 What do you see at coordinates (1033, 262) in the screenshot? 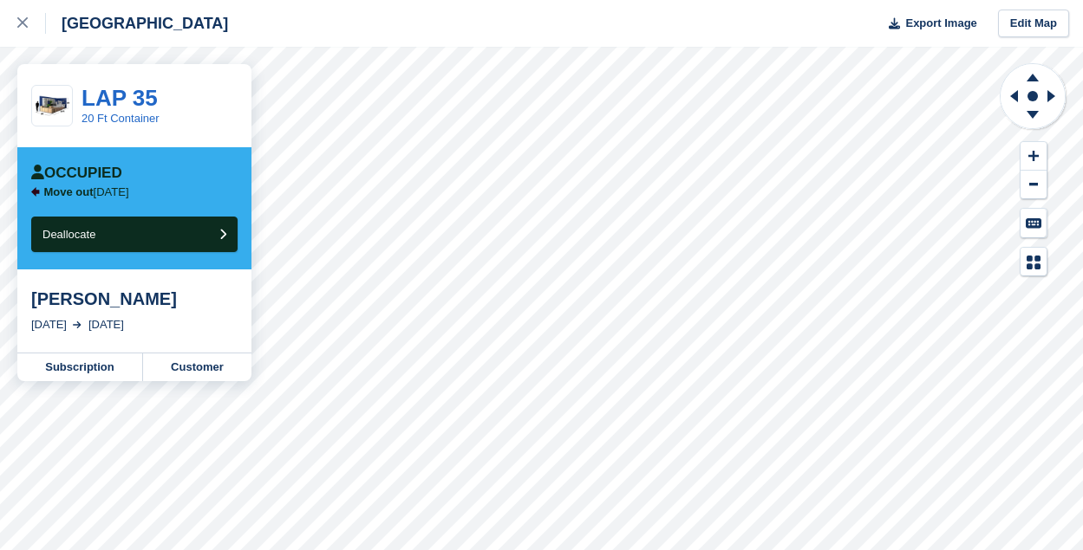
I see `button: Map Legend` at bounding box center [1033, 262].